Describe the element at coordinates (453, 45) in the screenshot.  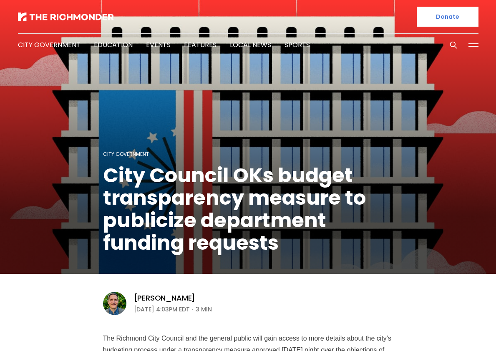
I see `button: Search this site` at that location.